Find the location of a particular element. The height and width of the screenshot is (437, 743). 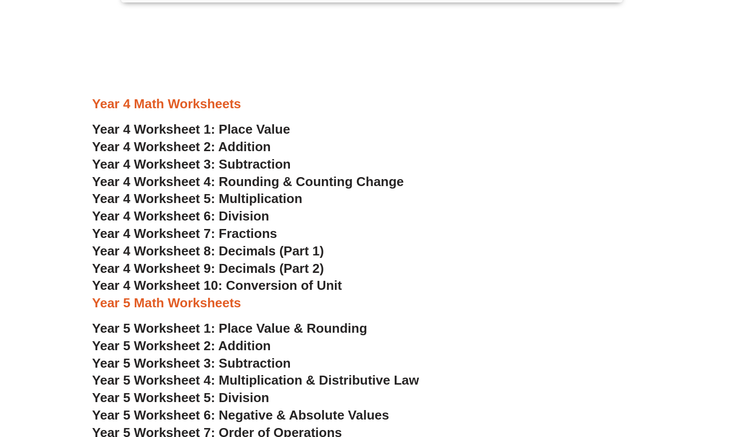

span: Year 5 Worksheet 5: Division is located at coordinates (181, 398).